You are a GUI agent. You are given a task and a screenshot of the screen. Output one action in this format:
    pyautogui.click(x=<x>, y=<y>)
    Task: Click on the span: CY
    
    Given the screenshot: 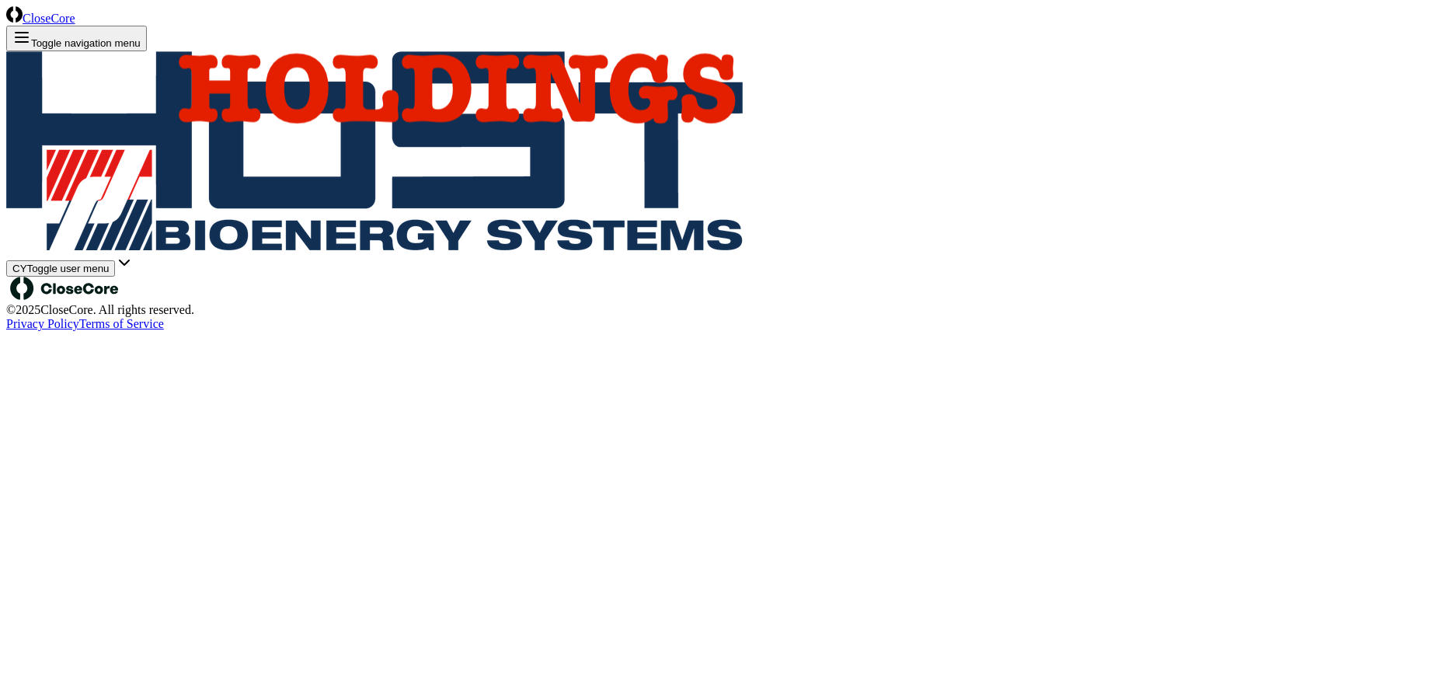 What is the action you would take?
    pyautogui.click(x=19, y=268)
    